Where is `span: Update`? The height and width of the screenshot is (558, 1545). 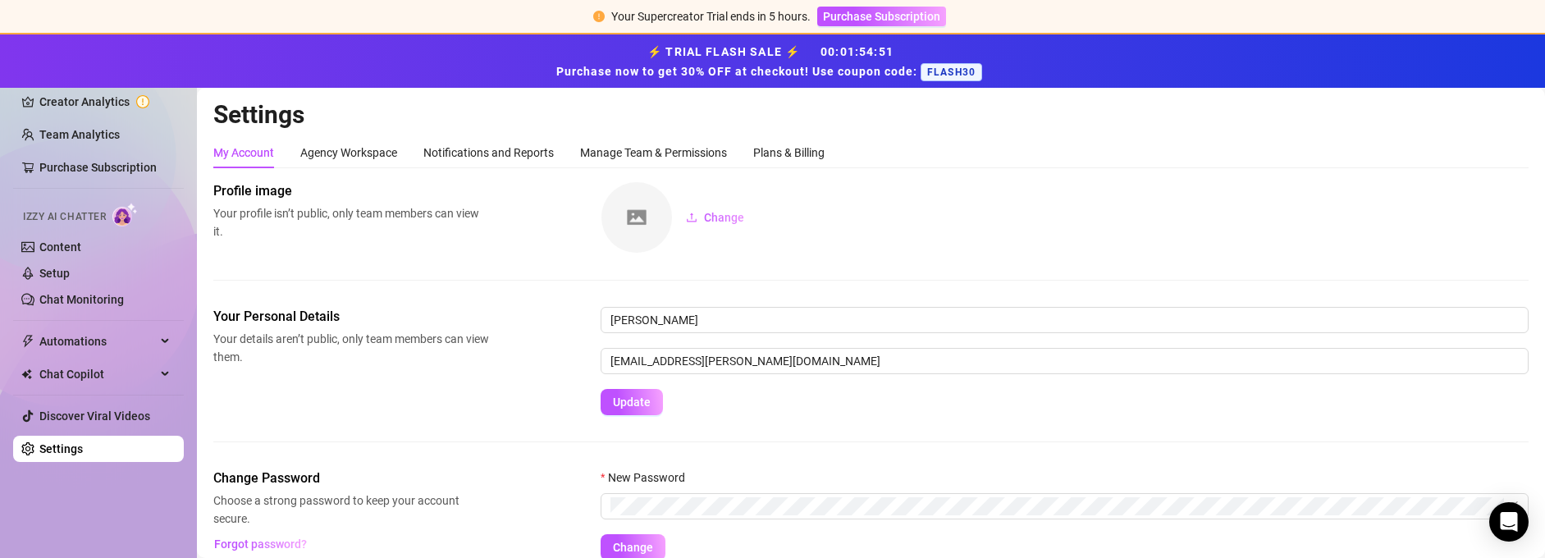
span: Update is located at coordinates (632, 402).